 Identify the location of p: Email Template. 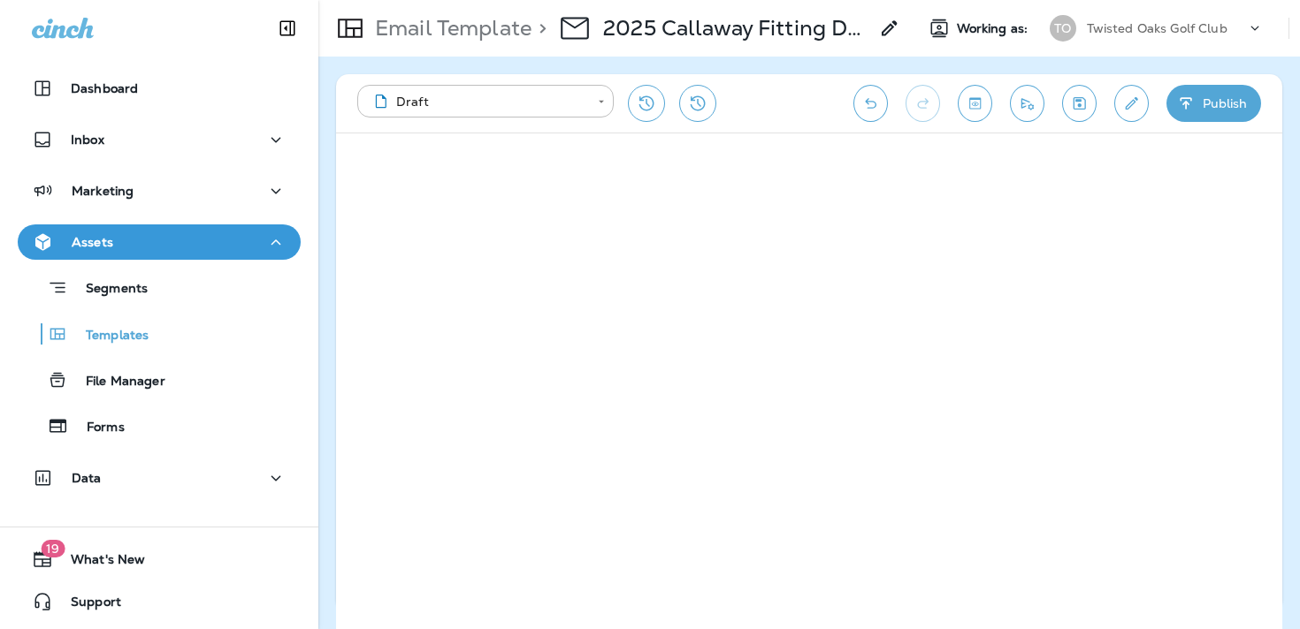
(449, 28).